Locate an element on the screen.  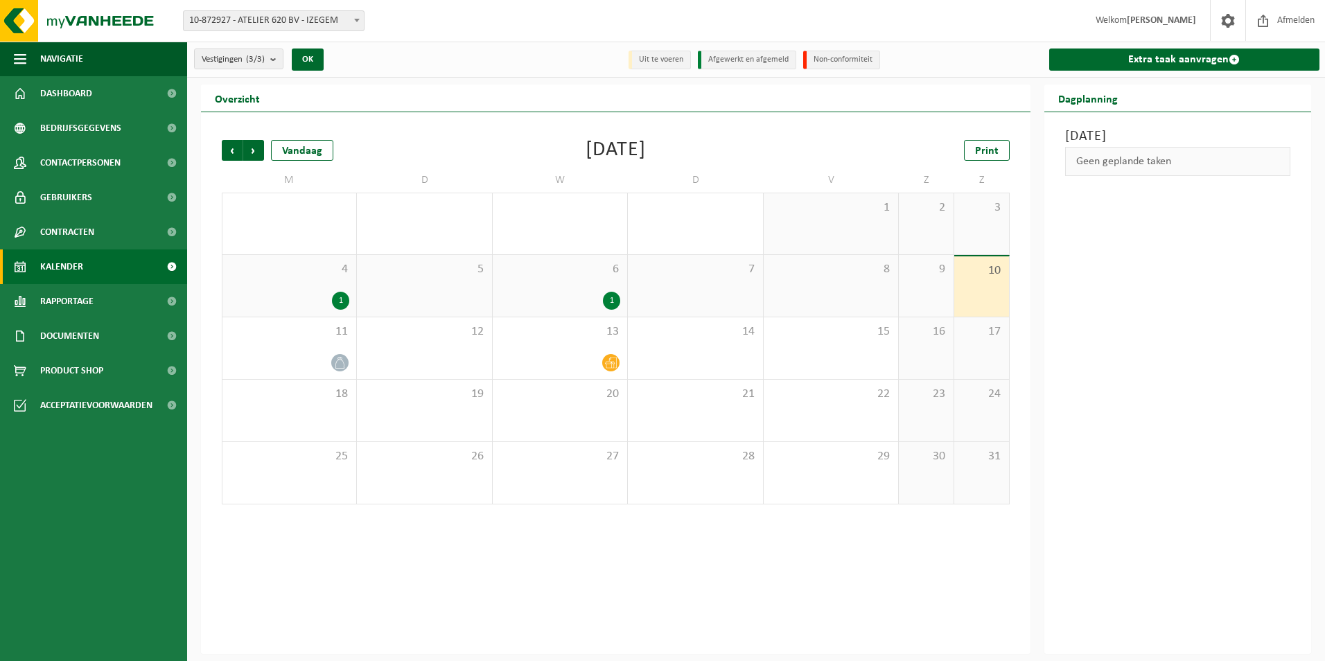
div: Vandaag is located at coordinates (302, 150).